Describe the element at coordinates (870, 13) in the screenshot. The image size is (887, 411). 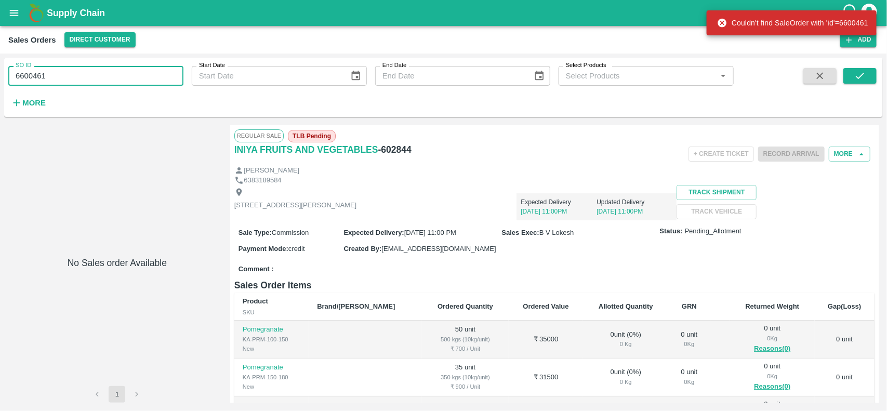
I see `div: account of current user` at that location.